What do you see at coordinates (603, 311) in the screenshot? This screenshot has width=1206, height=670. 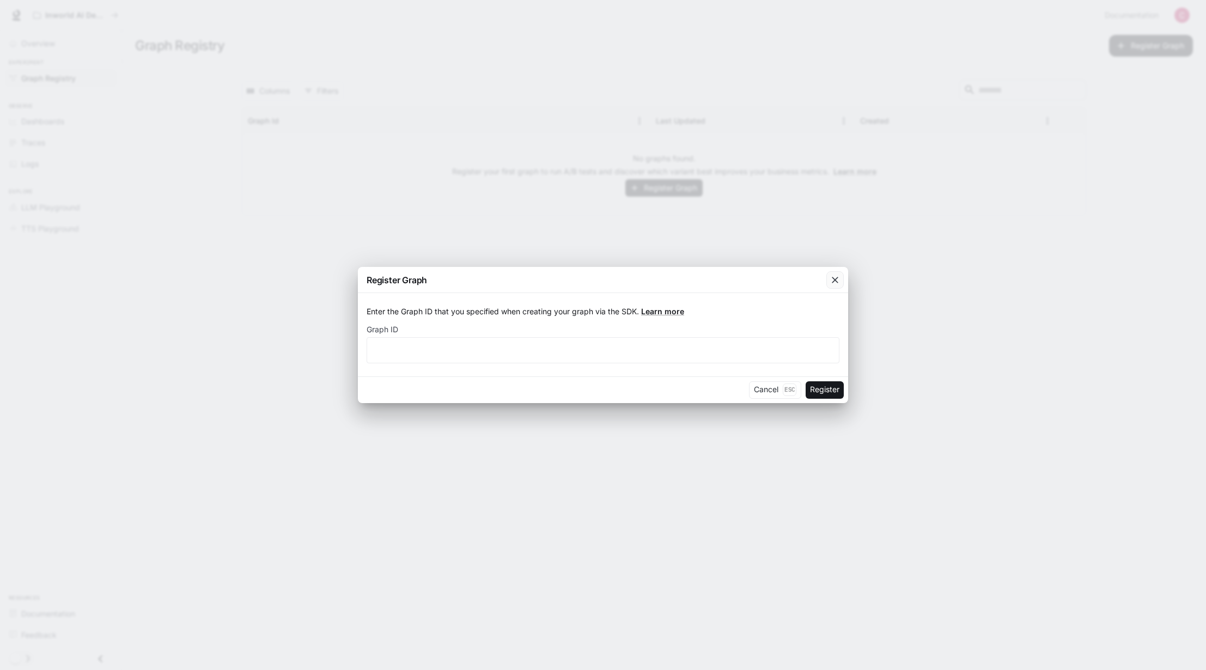 I see `p: Enter the Graph ID that you specified when creating your graph via the SDK.` at bounding box center [603, 311].